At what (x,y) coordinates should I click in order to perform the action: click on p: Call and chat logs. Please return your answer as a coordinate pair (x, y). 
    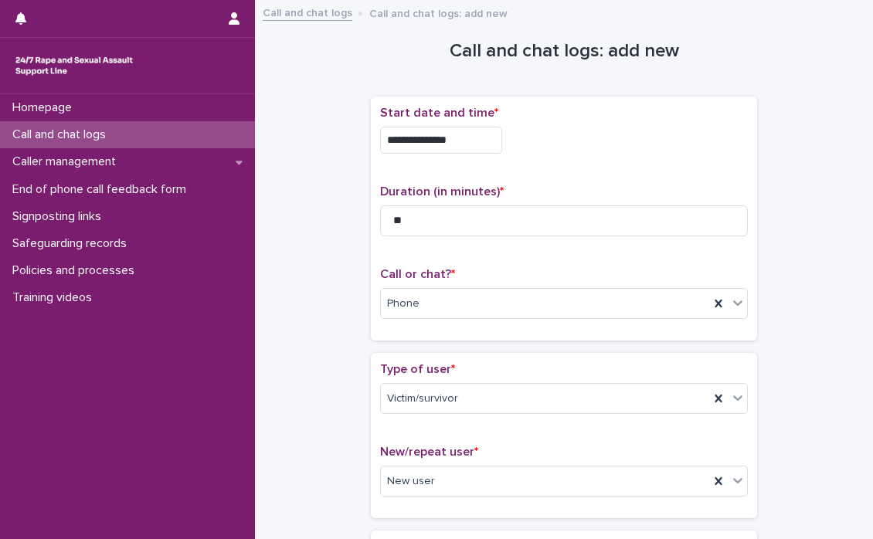
    Looking at the image, I should click on (62, 134).